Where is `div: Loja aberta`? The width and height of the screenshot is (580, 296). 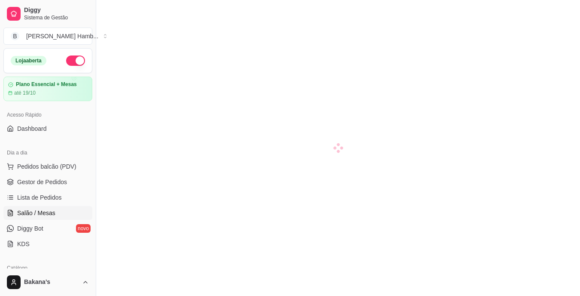
div: Loja aberta is located at coordinates (28, 61).